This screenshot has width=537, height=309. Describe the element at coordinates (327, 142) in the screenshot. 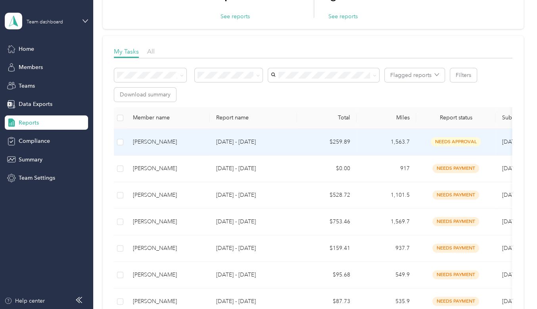

I see `td: $259.89` at that location.